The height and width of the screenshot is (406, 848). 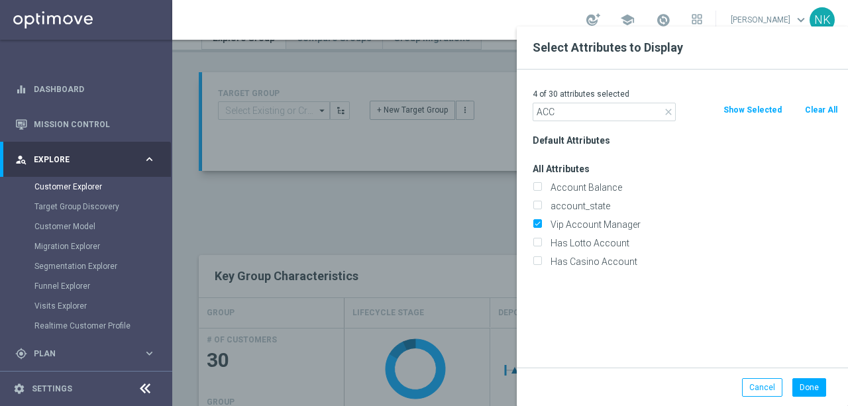 I want to click on div: Funnel Explorer, so click(x=103, y=286).